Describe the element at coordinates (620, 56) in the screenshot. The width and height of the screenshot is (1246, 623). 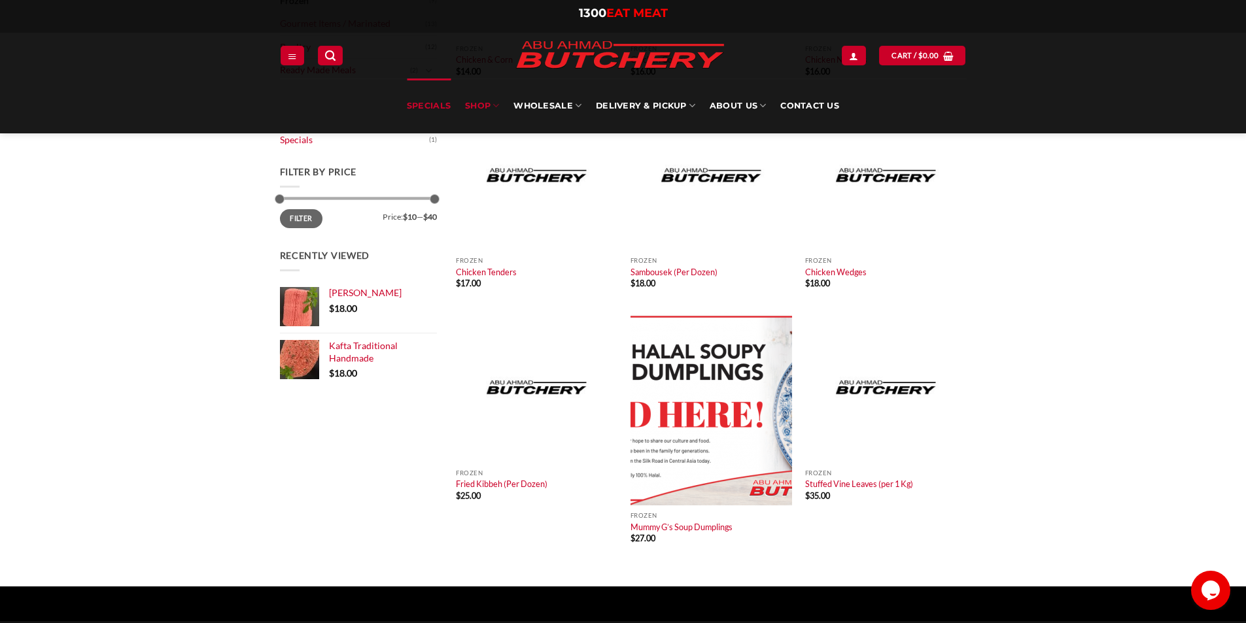
I see `img: Abu Ahmad Butchery` at that location.